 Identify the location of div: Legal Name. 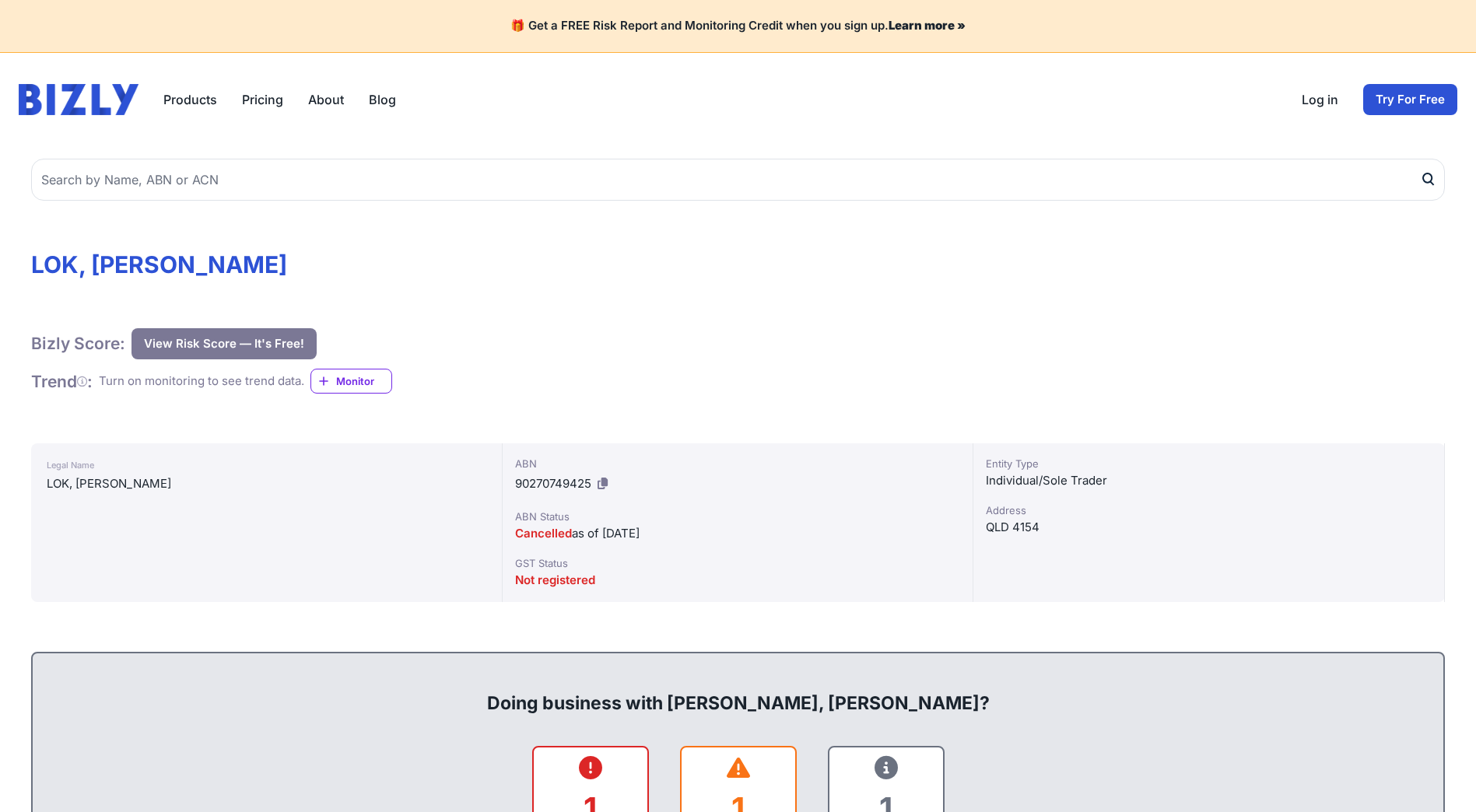
(266, 465).